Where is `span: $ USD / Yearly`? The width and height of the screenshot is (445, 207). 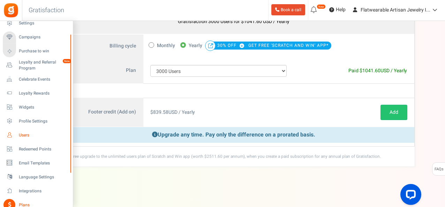
span: $ USD / Yearly is located at coordinates (173, 112).